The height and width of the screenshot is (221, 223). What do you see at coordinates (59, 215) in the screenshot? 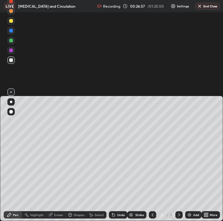
I see `div: Eraser` at bounding box center [59, 215].